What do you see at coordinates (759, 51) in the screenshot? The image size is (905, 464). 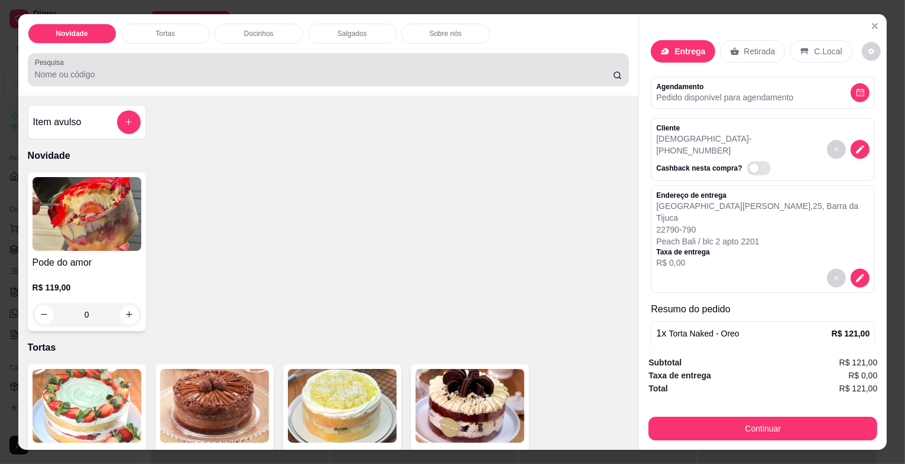 I see `p: Retirada` at bounding box center [759, 51].